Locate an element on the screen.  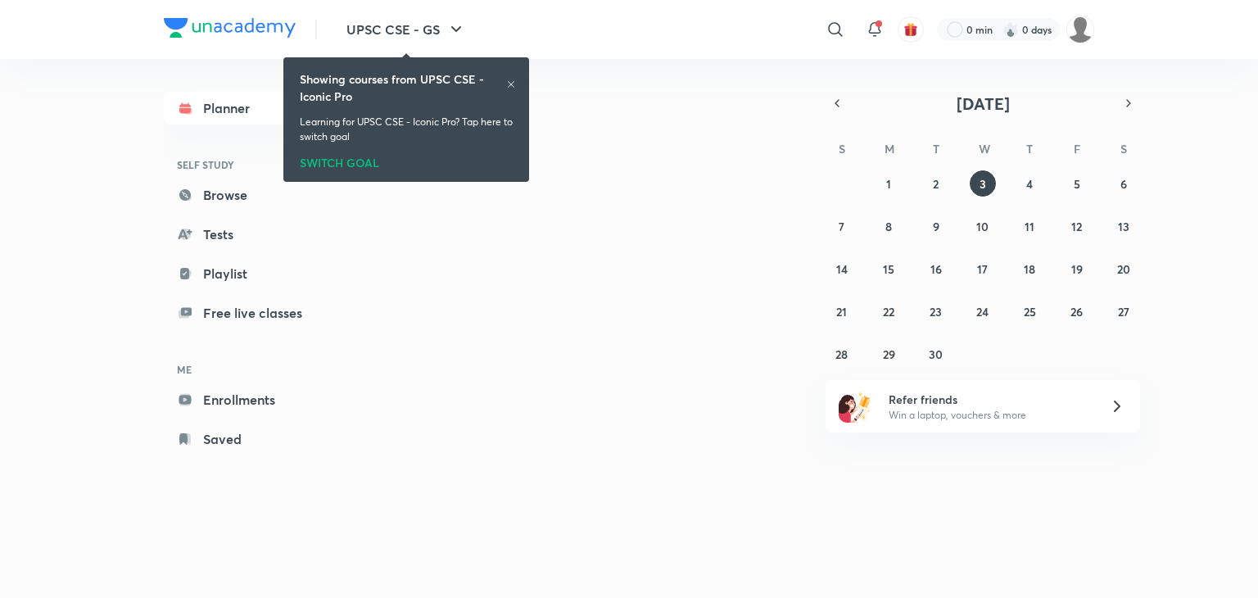
button: September 15, 2025 is located at coordinates (889, 269).